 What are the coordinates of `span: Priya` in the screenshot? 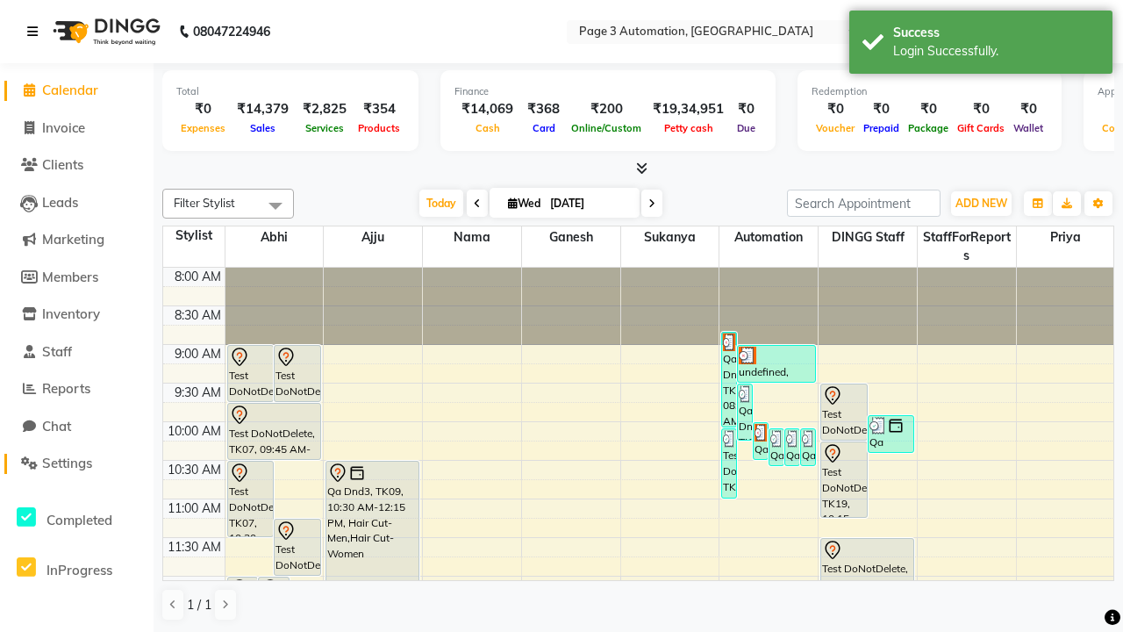 It's located at (1066, 237).